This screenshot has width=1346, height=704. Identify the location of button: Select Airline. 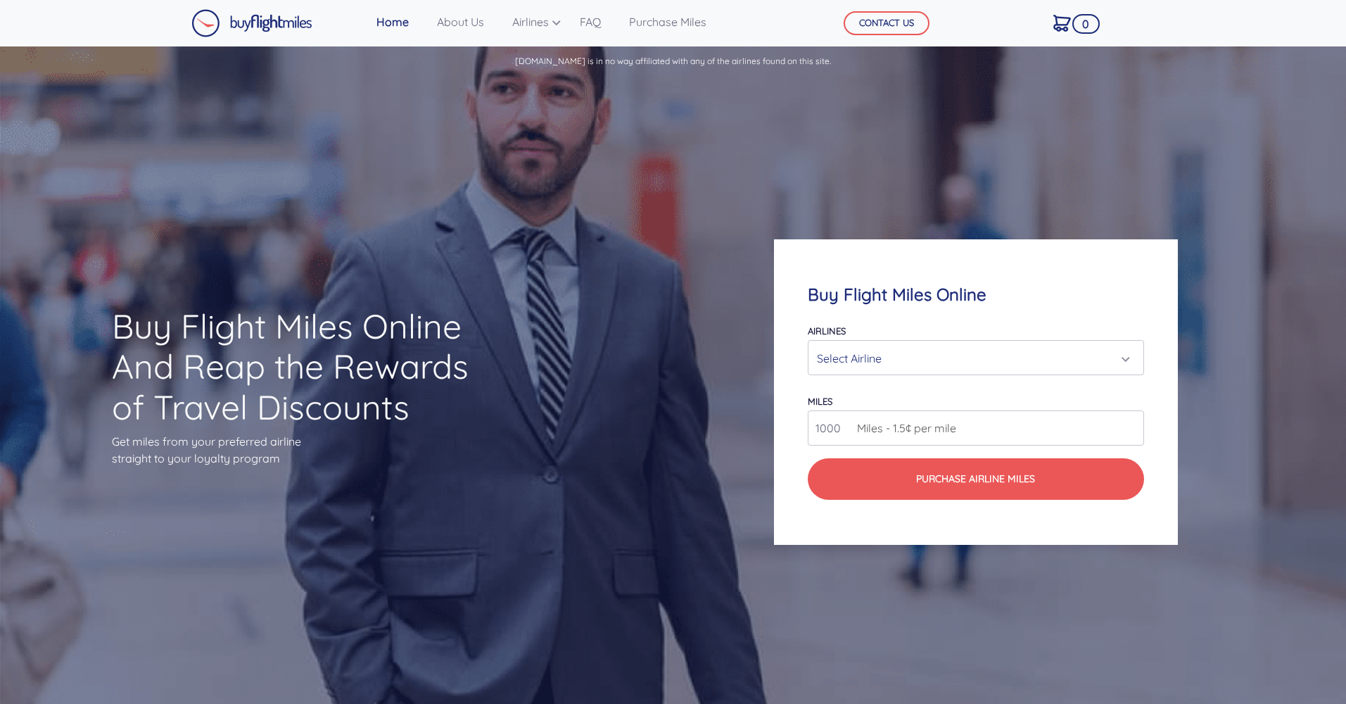
(975, 358).